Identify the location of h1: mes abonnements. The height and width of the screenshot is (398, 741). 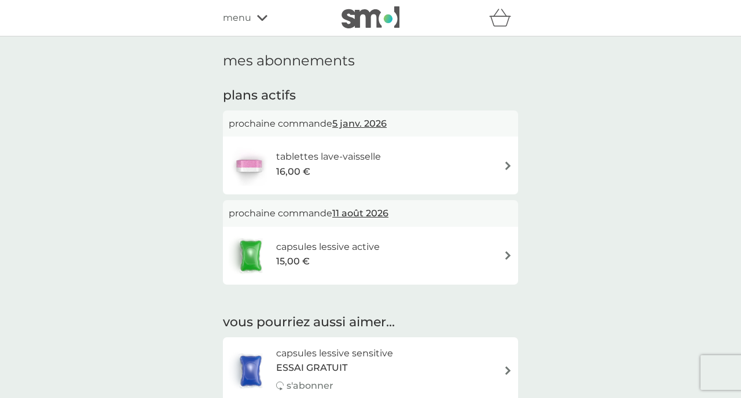
(370, 61).